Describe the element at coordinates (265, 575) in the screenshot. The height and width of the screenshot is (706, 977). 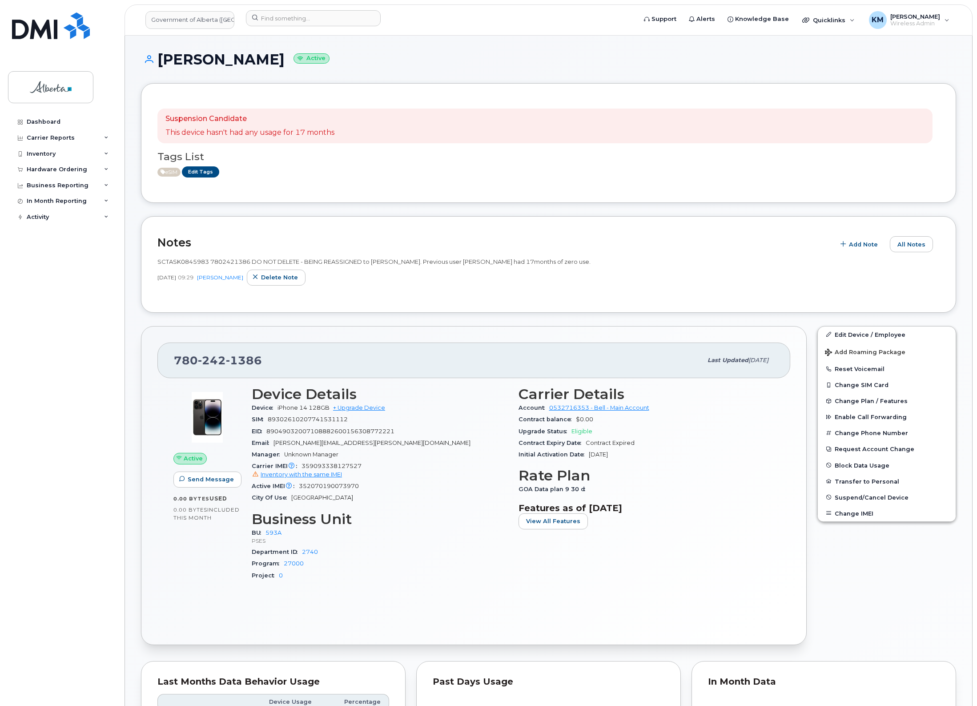
I see `span: Project` at that location.